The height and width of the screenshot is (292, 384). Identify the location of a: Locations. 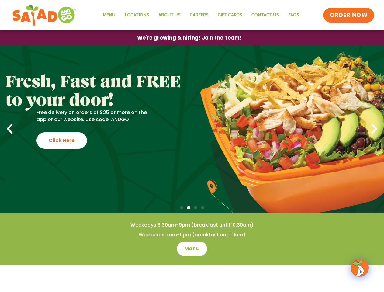
(137, 15).